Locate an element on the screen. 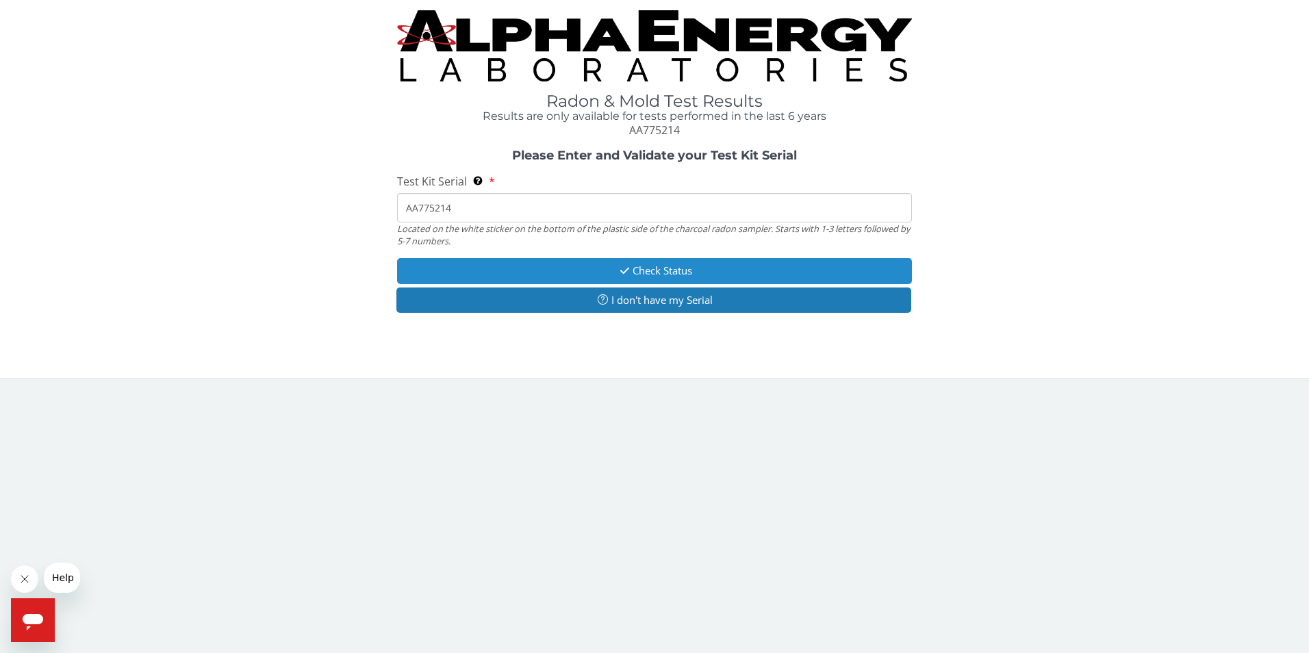  button: I don't have my Serial is located at coordinates (654, 300).